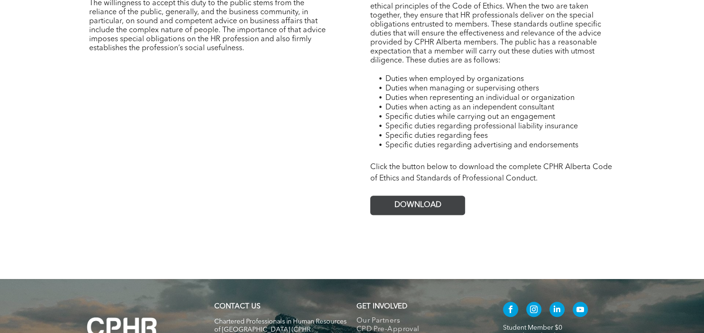 This screenshot has width=704, height=333. What do you see at coordinates (510, 310) in the screenshot?
I see `a: facebook` at bounding box center [510, 310].